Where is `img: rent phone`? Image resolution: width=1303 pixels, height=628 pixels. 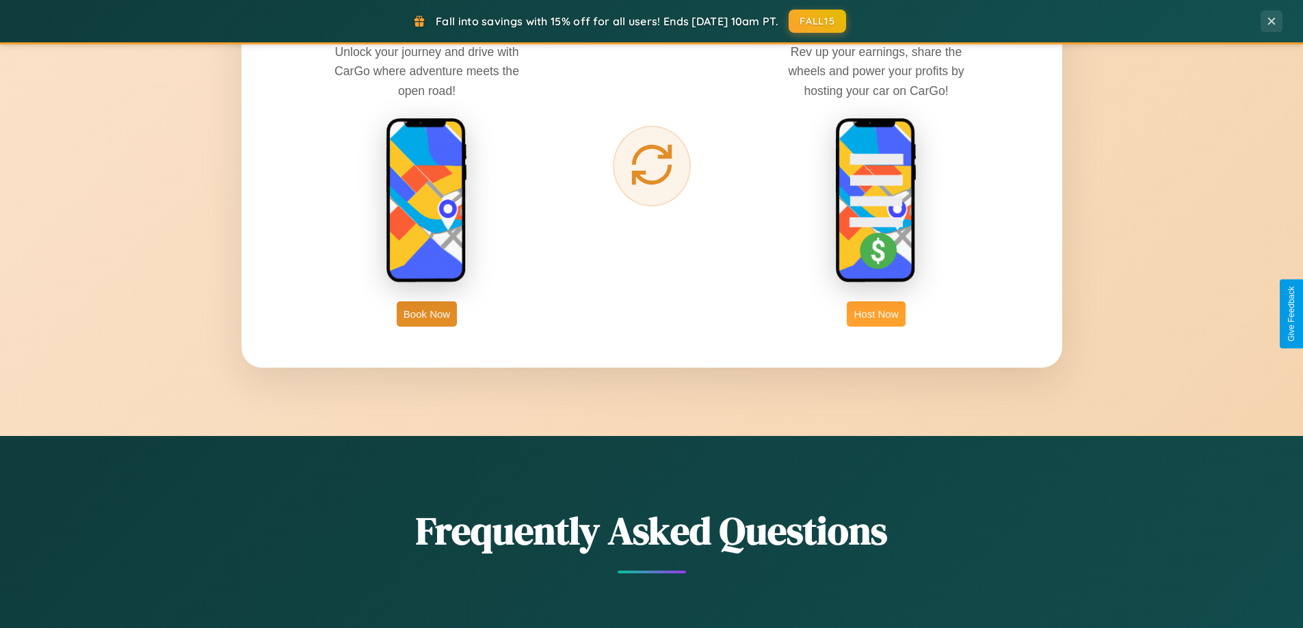 img: rent phone is located at coordinates (427, 201).